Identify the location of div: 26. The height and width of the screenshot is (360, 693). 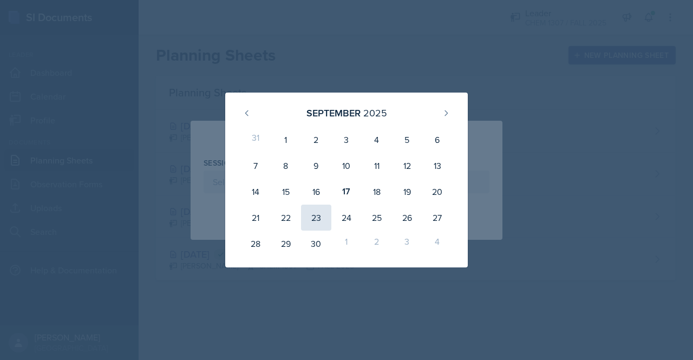
(407, 218).